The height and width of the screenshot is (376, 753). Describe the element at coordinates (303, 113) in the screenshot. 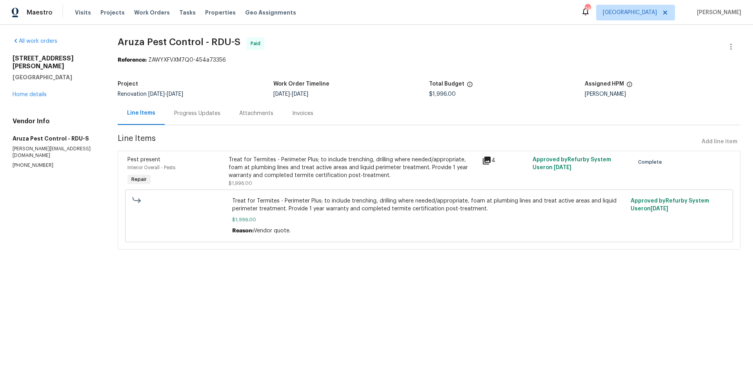

I see `div: Invoices` at that location.